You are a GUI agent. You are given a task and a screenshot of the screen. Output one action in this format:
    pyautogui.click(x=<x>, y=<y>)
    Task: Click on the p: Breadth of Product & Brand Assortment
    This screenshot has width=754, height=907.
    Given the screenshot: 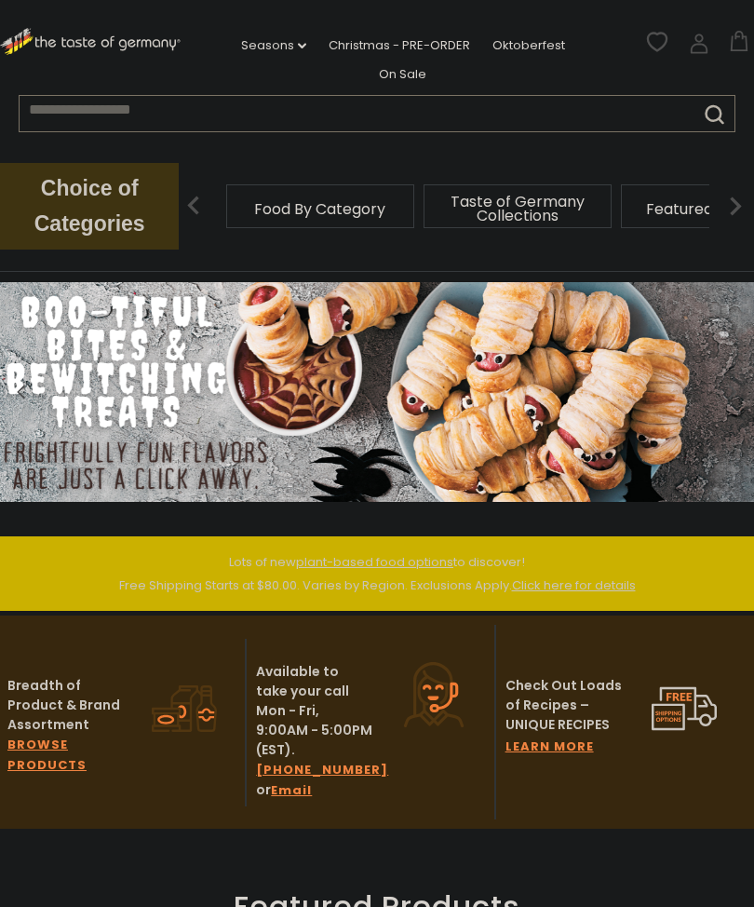 What is the action you would take?
    pyautogui.click(x=65, y=705)
    